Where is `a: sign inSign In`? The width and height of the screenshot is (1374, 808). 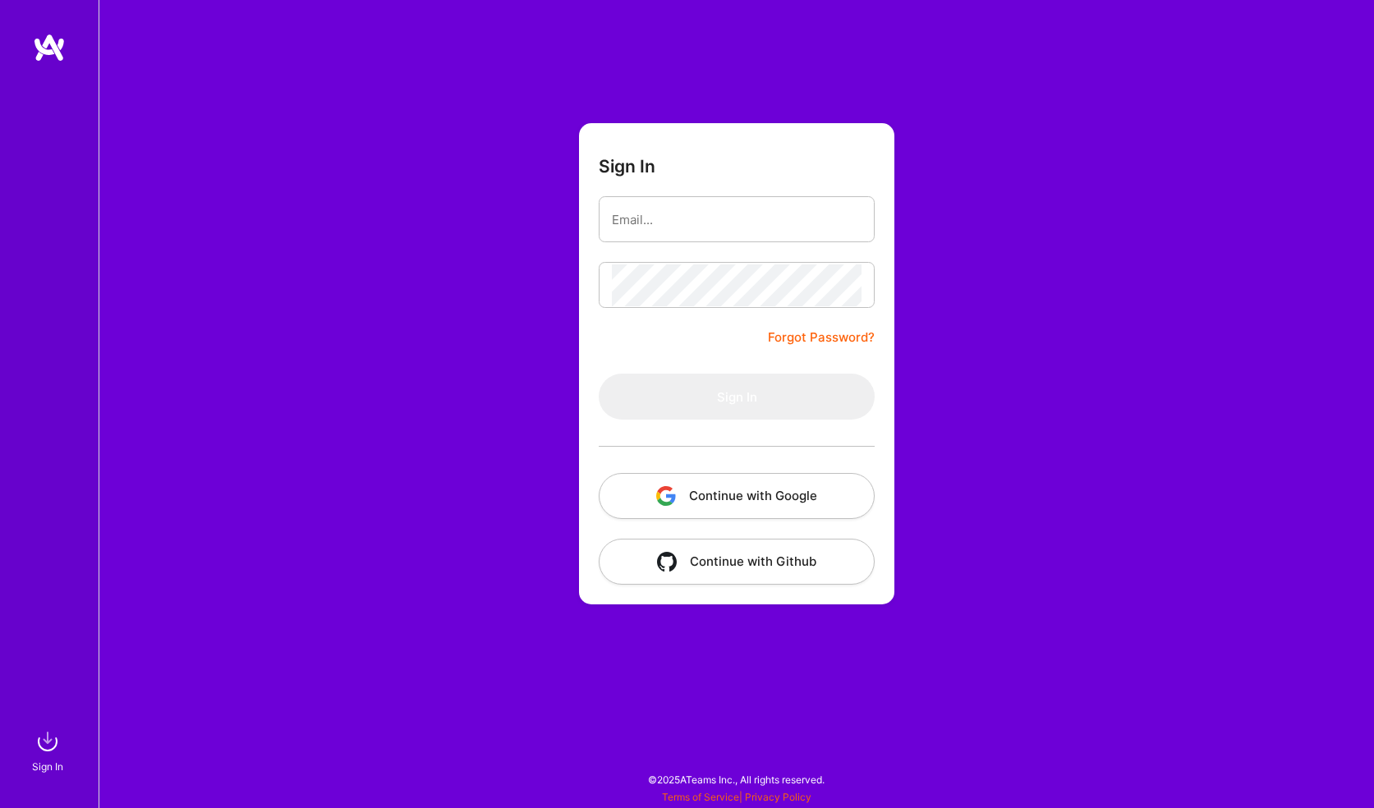
a: sign inSign In is located at coordinates (49, 750).